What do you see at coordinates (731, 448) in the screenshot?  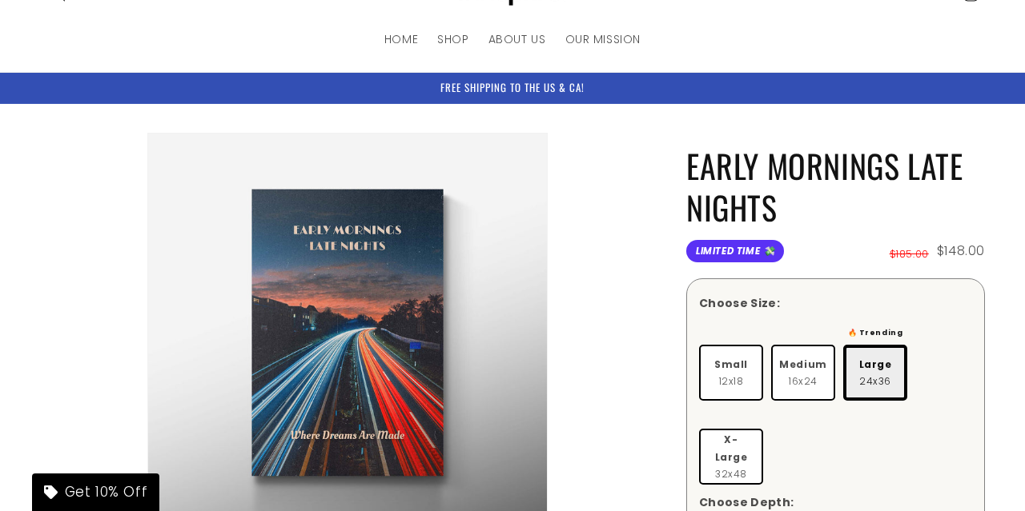 I see `span: X-Large` at bounding box center [731, 448].